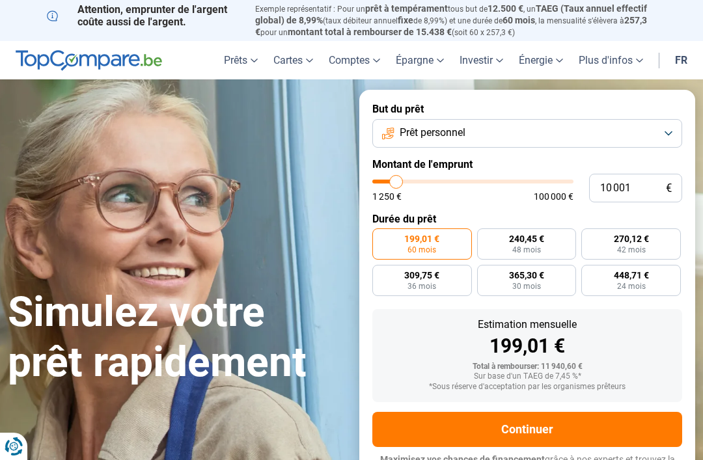  Describe the element at coordinates (354, 60) in the screenshot. I see `a: Comptes` at that location.